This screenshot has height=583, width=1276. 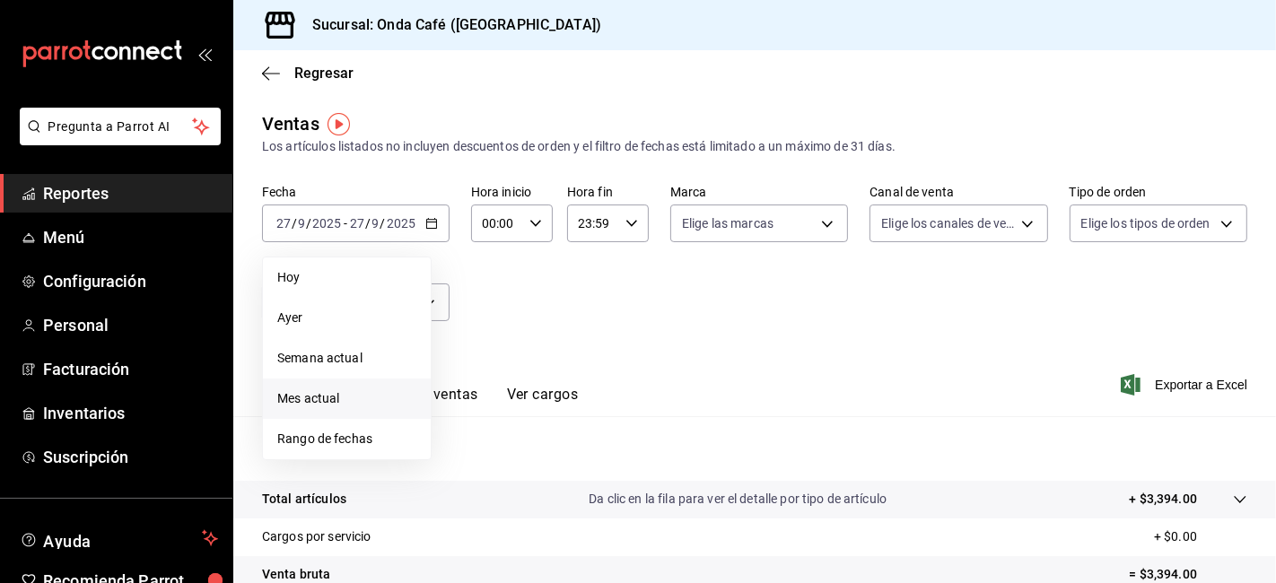 I want to click on span: Elige los canales de venta, so click(x=947, y=223).